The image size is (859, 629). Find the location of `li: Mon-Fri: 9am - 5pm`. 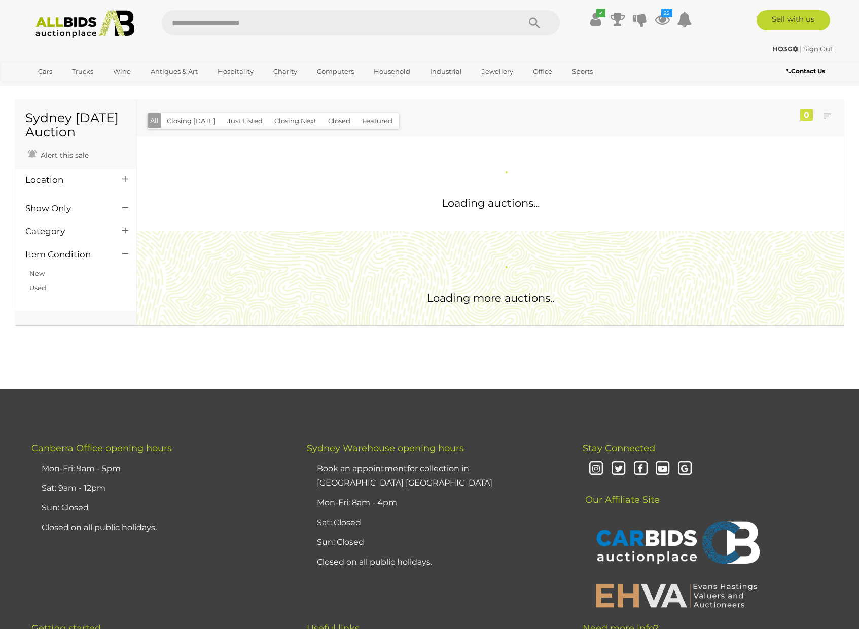

li: Mon-Fri: 9am - 5pm is located at coordinates (160, 469).